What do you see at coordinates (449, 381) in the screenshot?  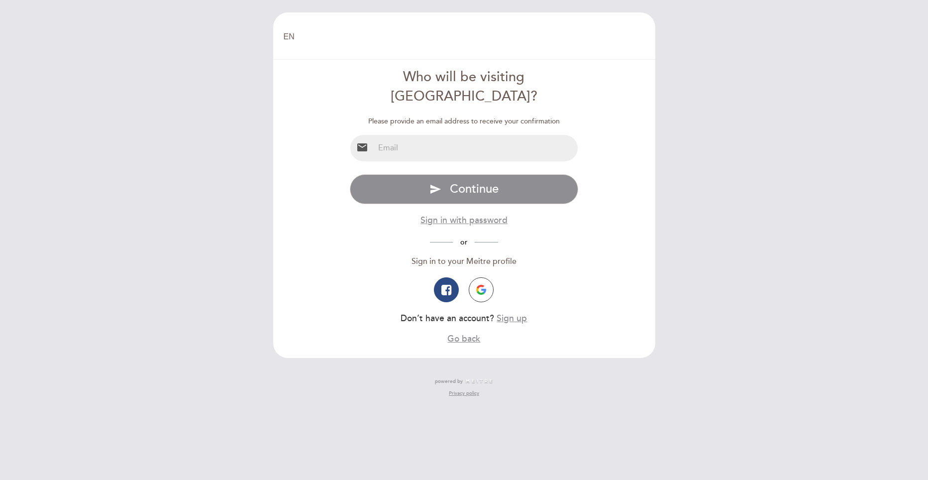 I see `span: powered by` at bounding box center [449, 381].